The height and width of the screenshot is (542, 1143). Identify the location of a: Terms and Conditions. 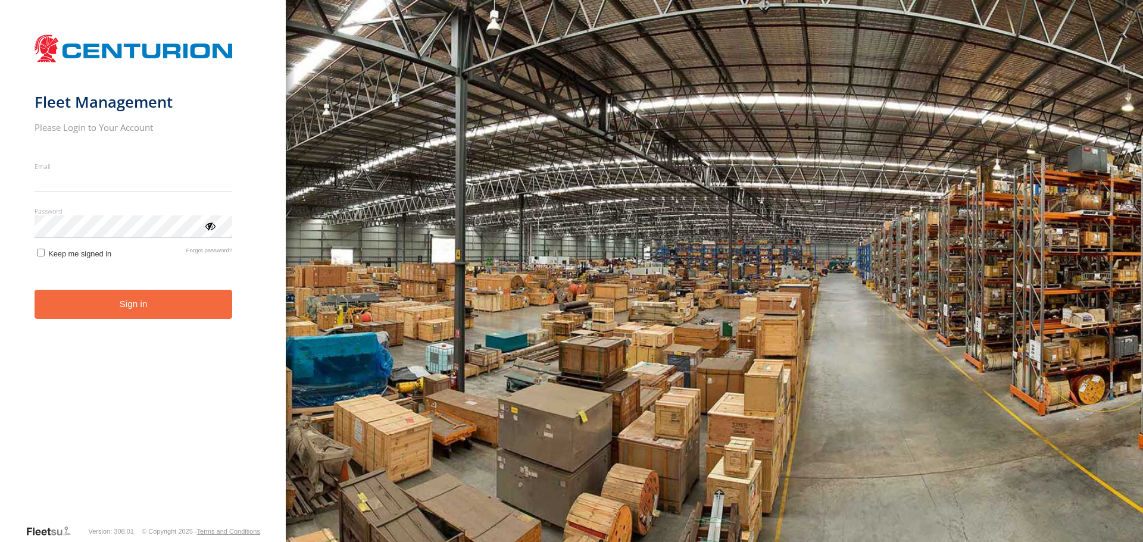
(229, 532).